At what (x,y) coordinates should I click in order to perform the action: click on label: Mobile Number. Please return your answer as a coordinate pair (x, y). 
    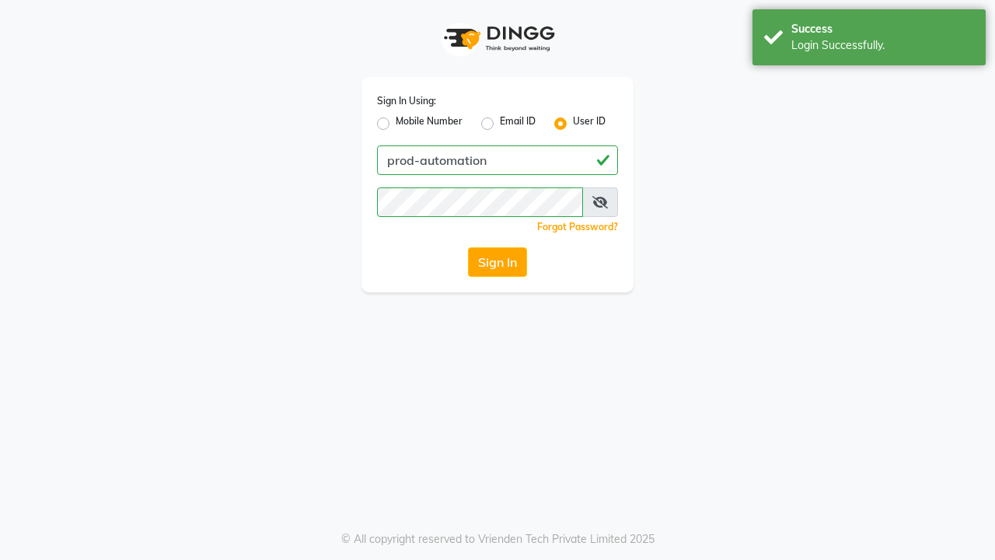
    Looking at the image, I should click on (429, 124).